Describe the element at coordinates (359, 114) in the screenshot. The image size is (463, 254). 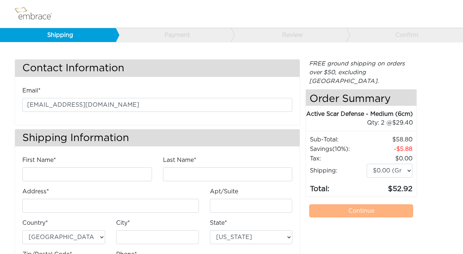
I see `div: Active Scar Defense - Medium (6cm)` at that location.